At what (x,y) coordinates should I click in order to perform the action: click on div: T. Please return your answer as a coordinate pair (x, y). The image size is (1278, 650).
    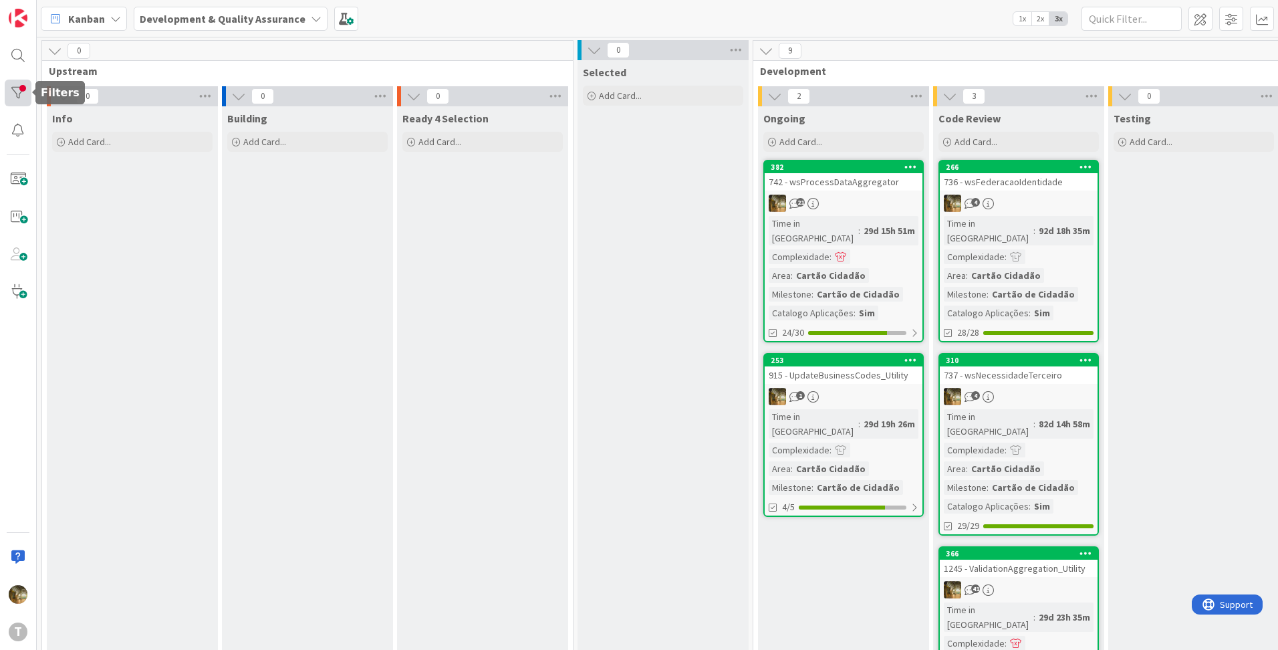
    Looking at the image, I should click on (18, 632).